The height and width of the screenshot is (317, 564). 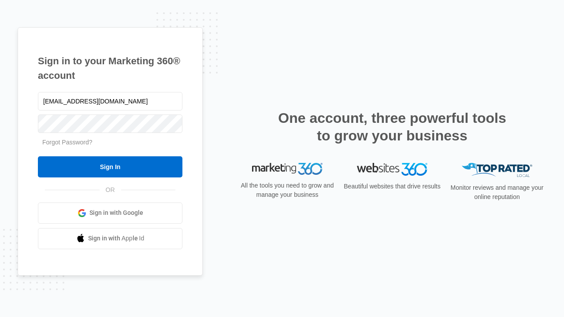 What do you see at coordinates (116, 213) in the screenshot?
I see `span: Sign in with Google` at bounding box center [116, 213].